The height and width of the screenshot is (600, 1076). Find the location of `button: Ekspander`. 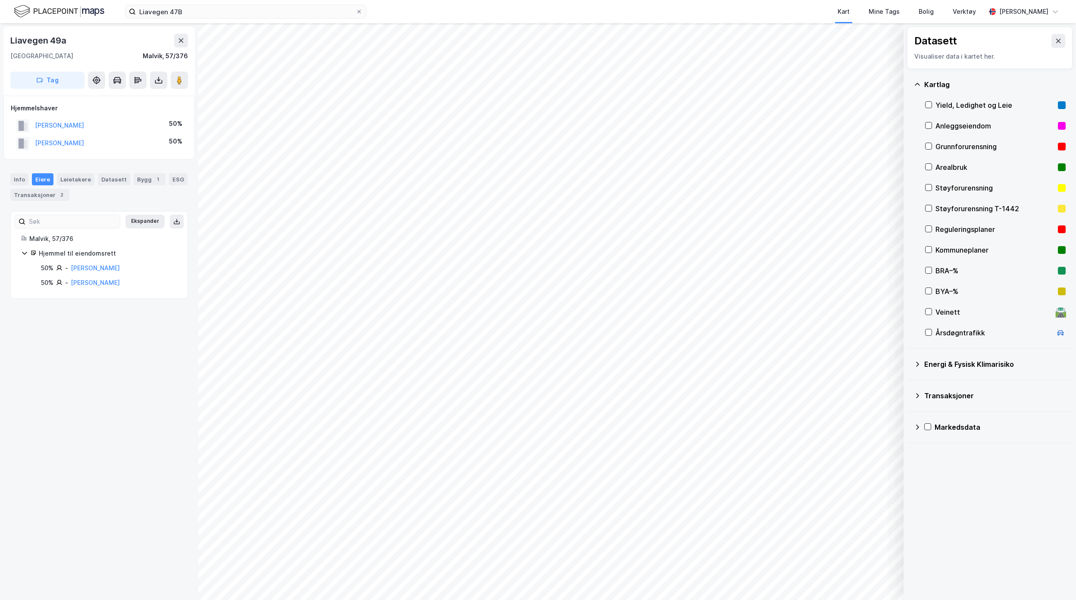

button: Ekspander is located at coordinates (145, 221).